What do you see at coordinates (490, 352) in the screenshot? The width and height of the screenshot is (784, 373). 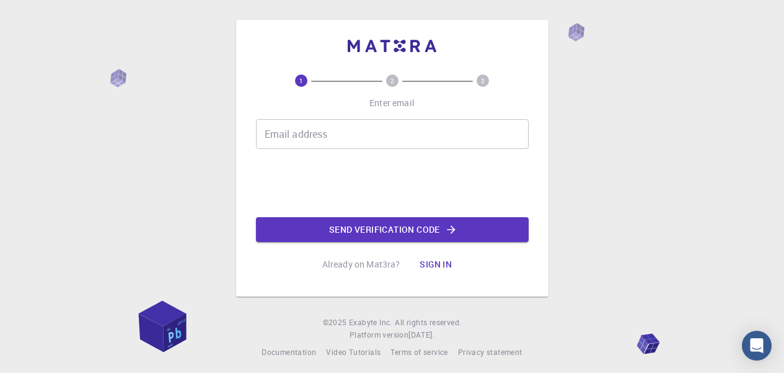 I see `a: Privacy statement` at bounding box center [490, 352].